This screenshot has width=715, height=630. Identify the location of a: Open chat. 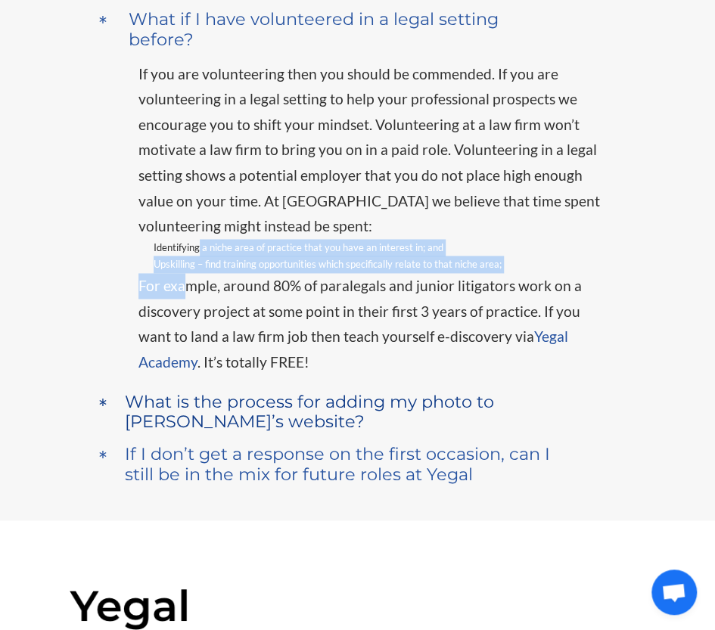
(674, 593).